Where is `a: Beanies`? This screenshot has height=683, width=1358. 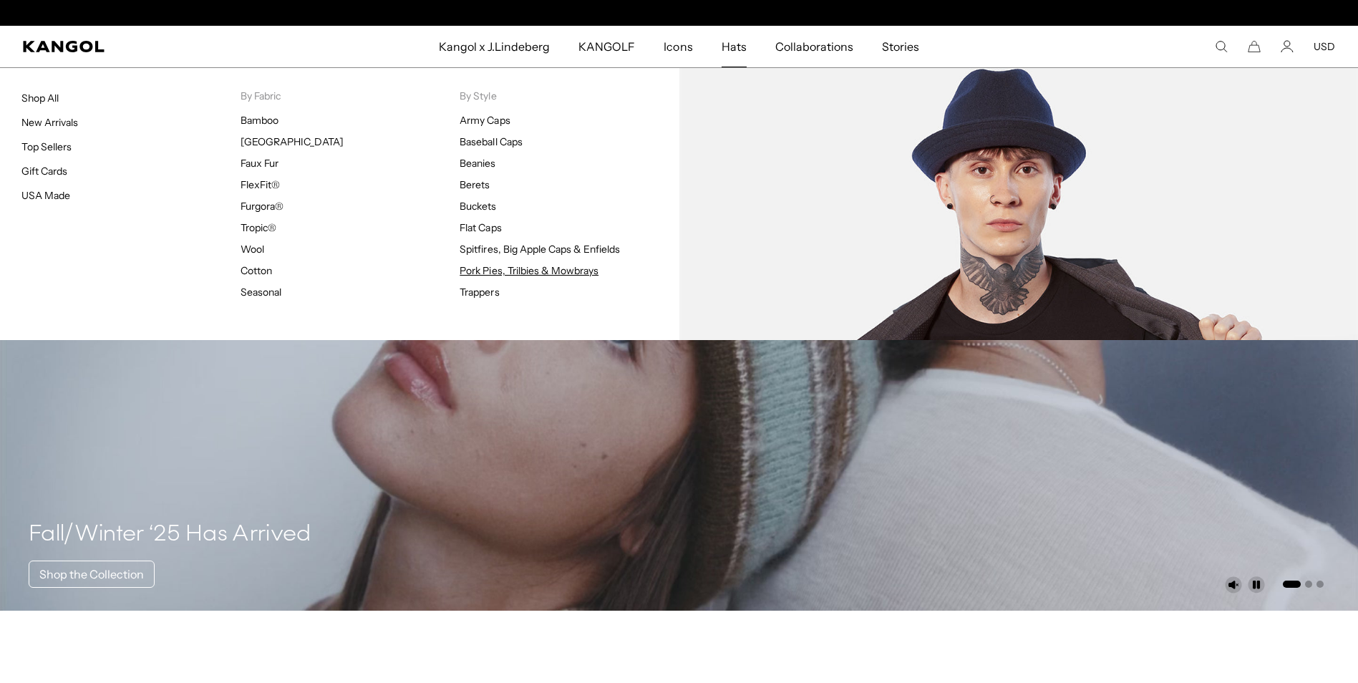
a: Beanies is located at coordinates (478, 163).